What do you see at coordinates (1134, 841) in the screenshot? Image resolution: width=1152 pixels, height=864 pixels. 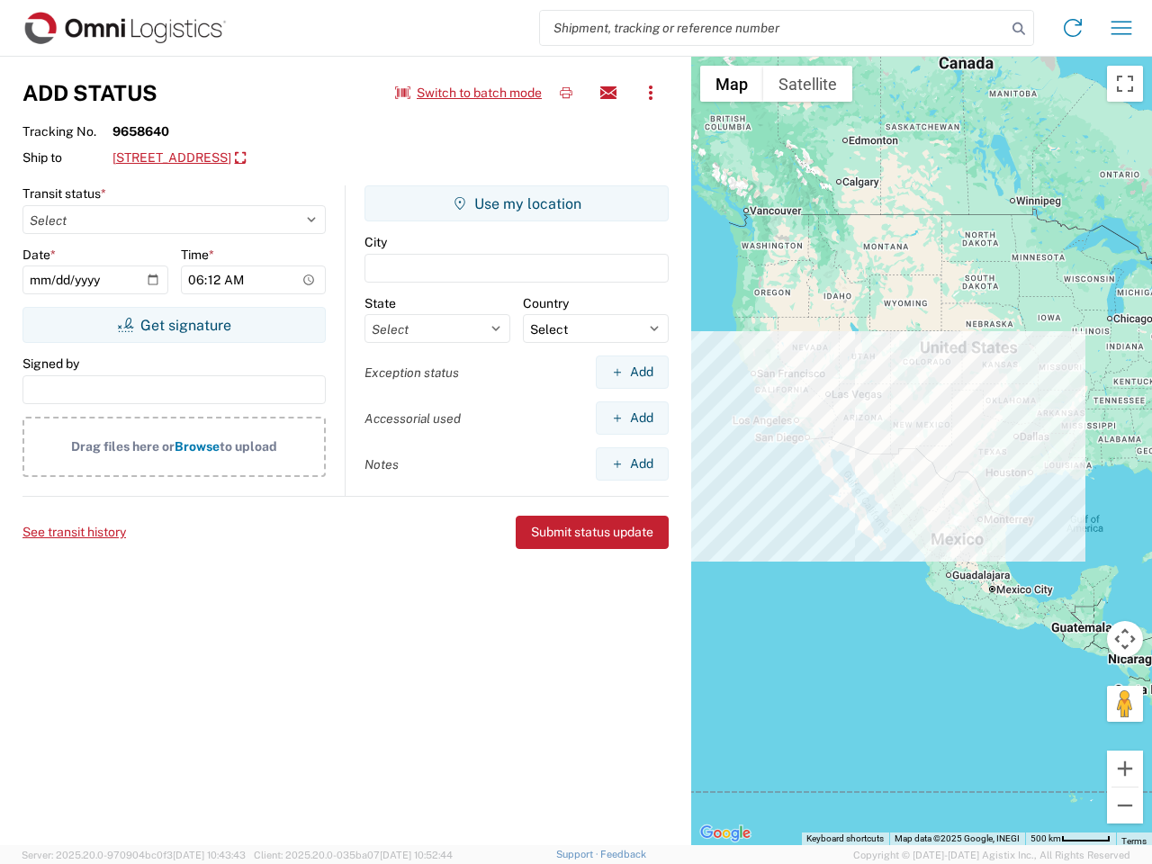 I see `a: Terms` at bounding box center [1134, 841].